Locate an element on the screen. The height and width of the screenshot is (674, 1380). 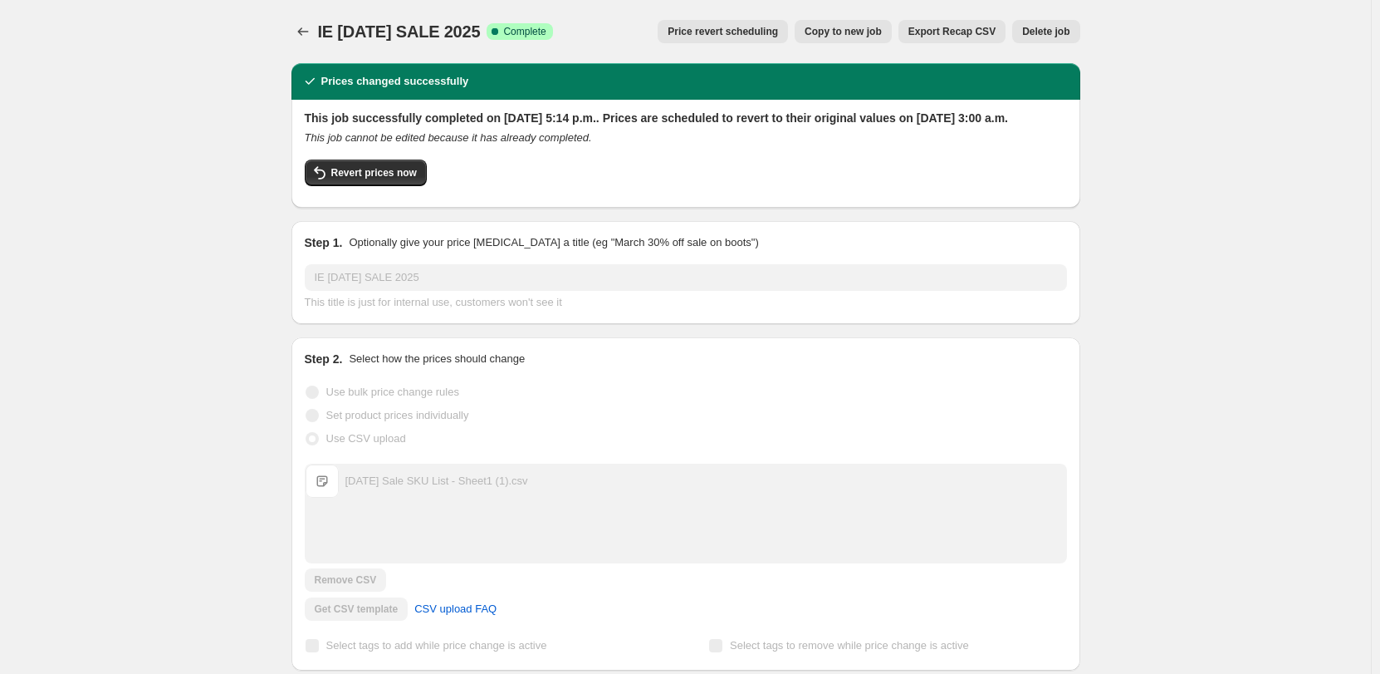
span: Select tags to add while price change is active is located at coordinates (437, 645).